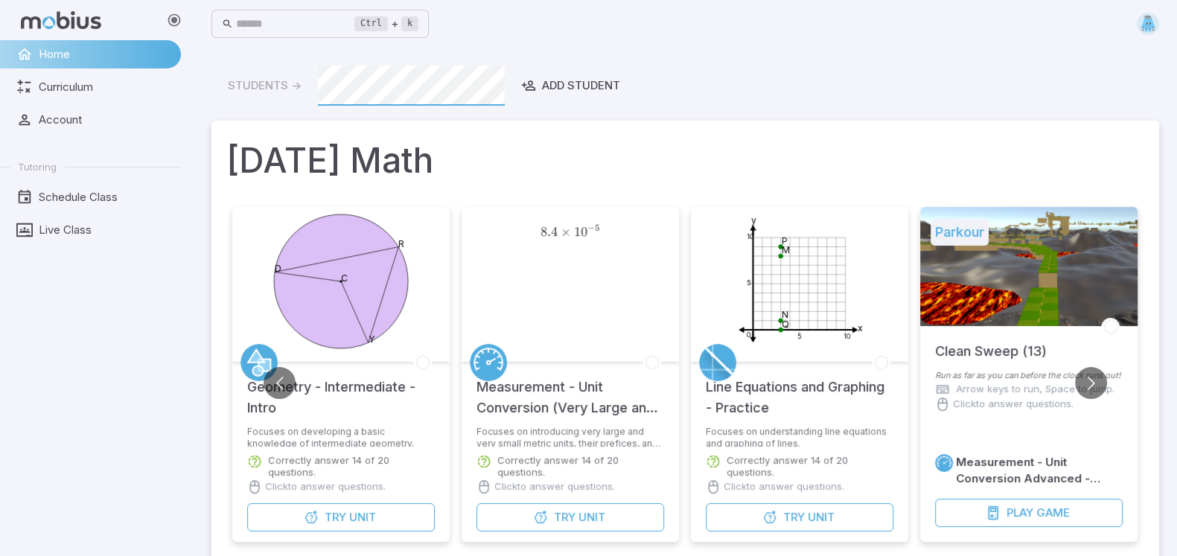 The width and height of the screenshot is (1177, 556). Describe the element at coordinates (259, 362) in the screenshot. I see `a: Geometry 2D` at that location.